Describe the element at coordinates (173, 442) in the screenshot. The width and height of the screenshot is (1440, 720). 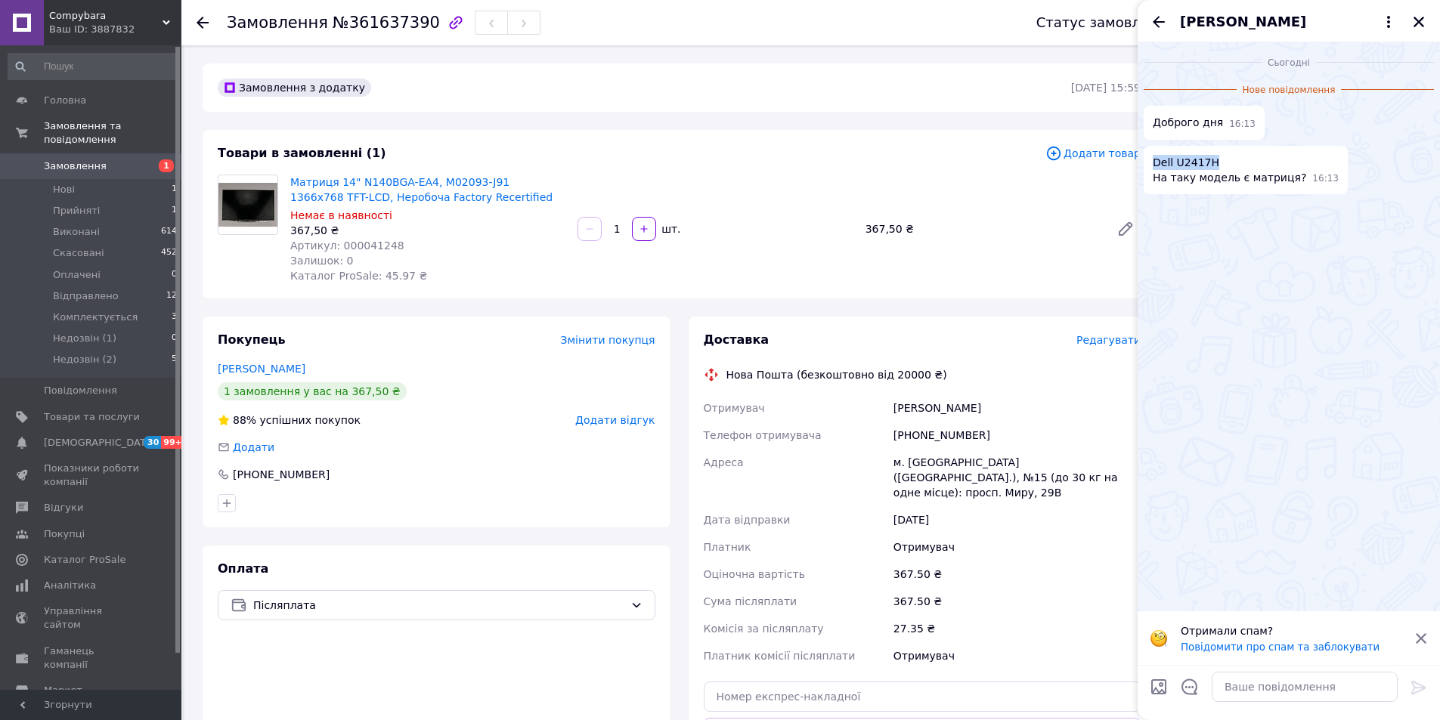
I see `span: 99+` at that location.